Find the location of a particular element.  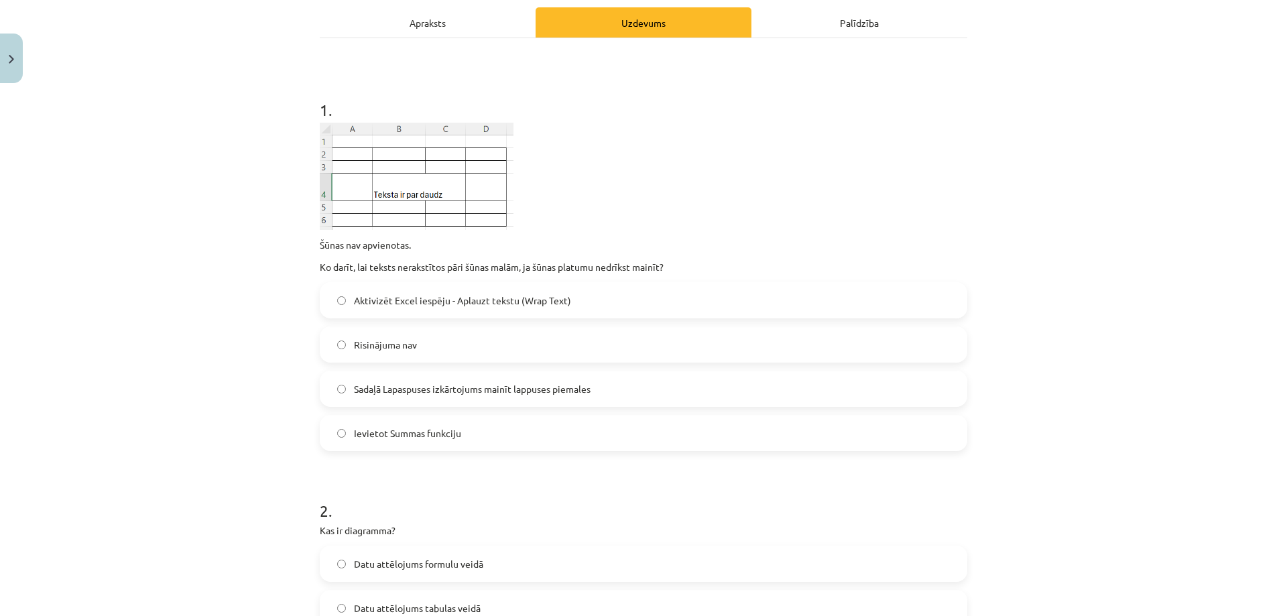

input: Sadaļā Lapaspuses izkārtojums mainīt lappuses piemales is located at coordinates (341, 389).